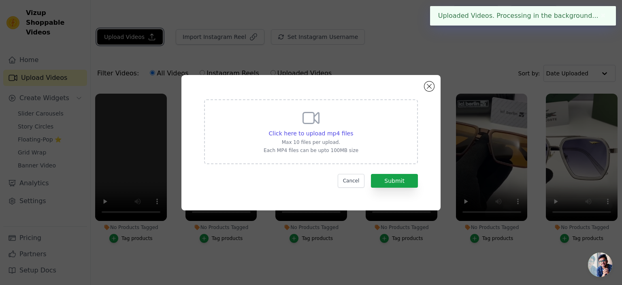 The image size is (622, 285). I want to click on button: Close modal, so click(430, 86).